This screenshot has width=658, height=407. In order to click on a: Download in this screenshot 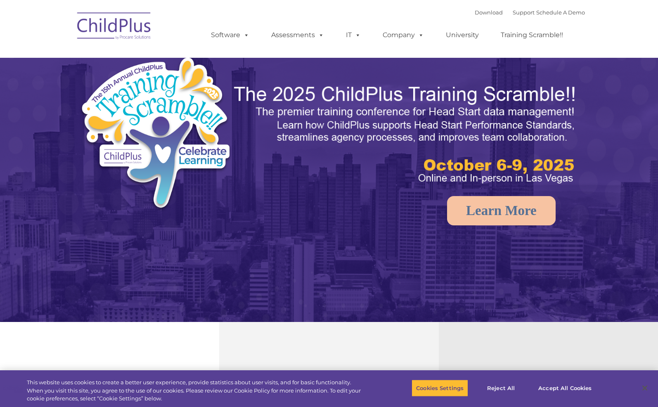, I will do `click(489, 12)`.